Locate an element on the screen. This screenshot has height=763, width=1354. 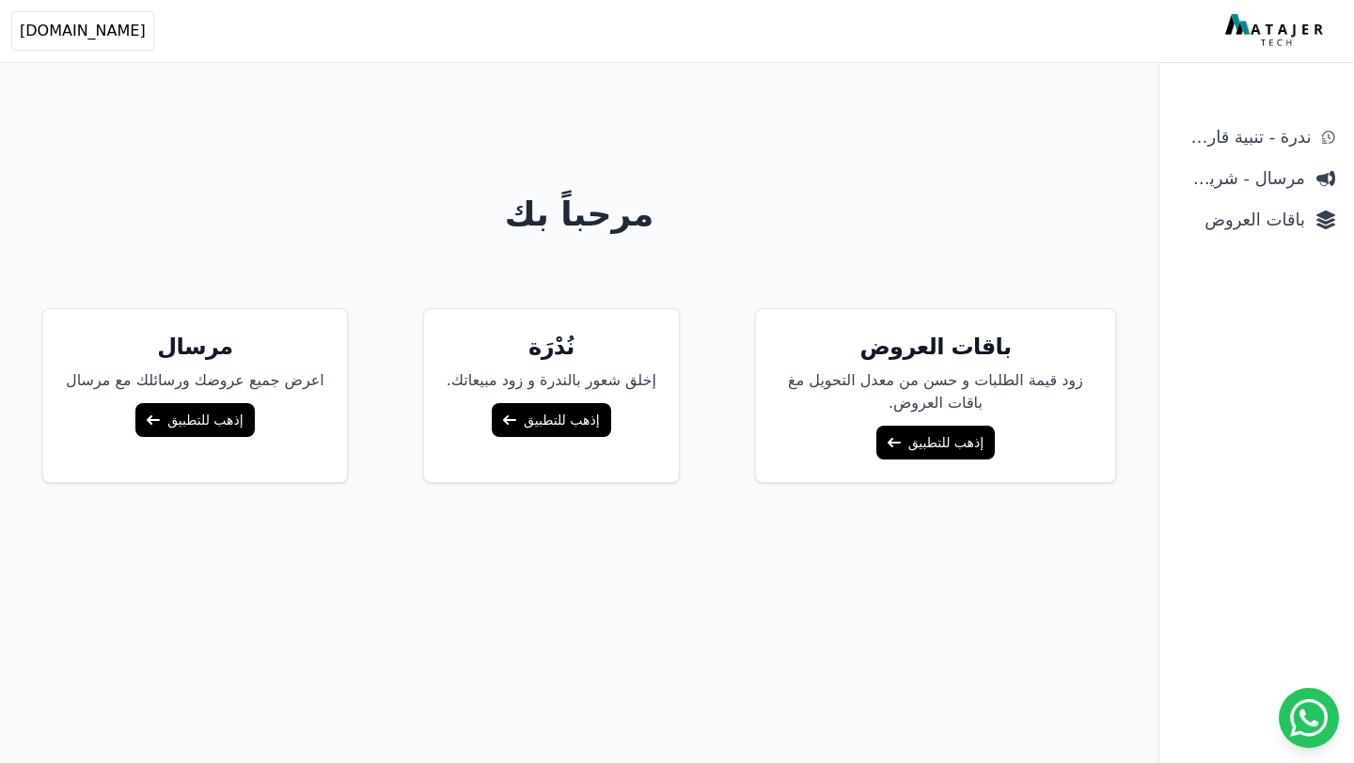
img: MatajerTech Logo is located at coordinates (1275, 31).